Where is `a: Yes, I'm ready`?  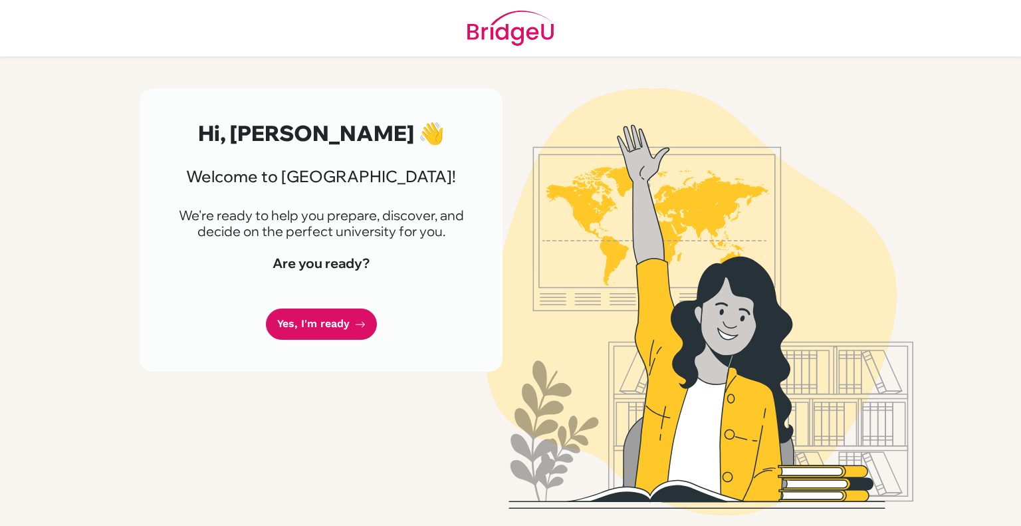 a: Yes, I'm ready is located at coordinates (321, 324).